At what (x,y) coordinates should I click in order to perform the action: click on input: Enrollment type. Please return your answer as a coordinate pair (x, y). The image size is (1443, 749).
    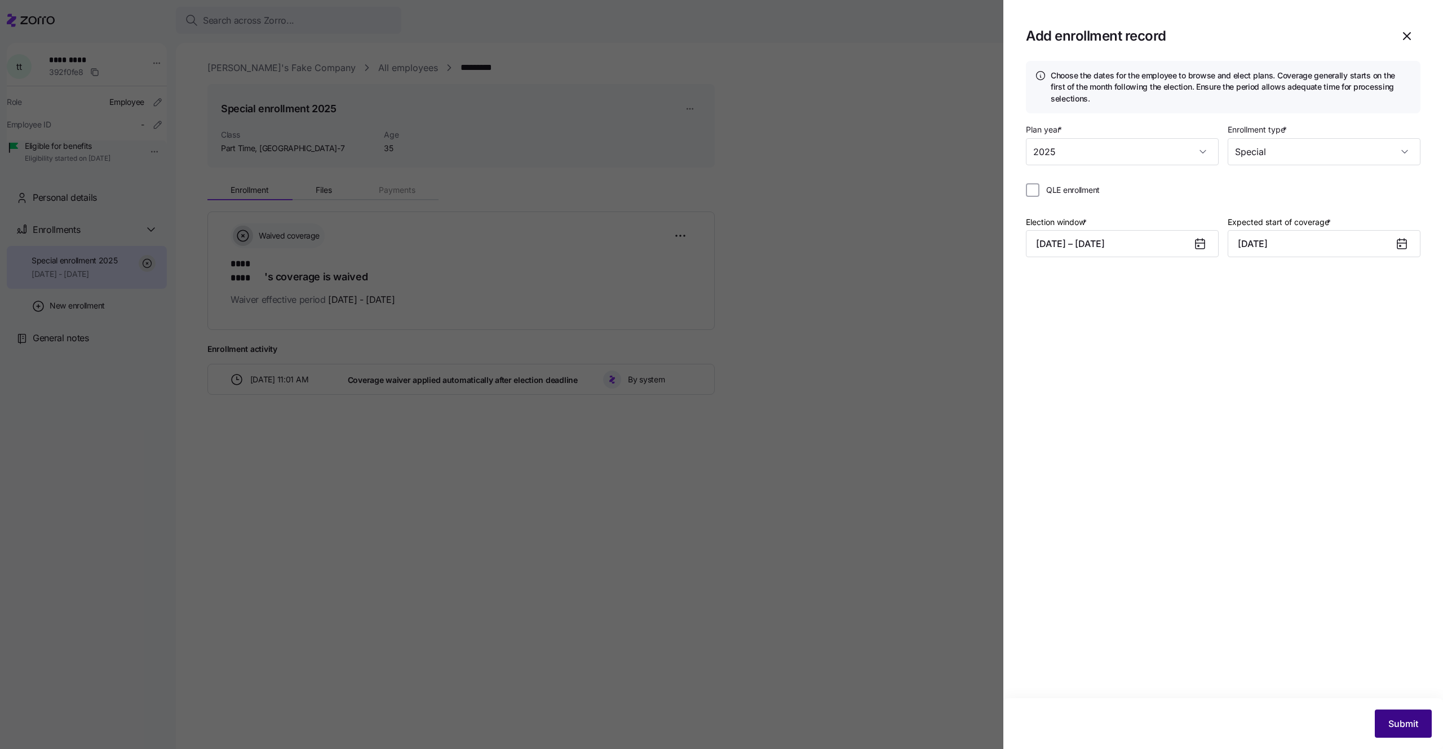
    Looking at the image, I should click on (1324, 152).